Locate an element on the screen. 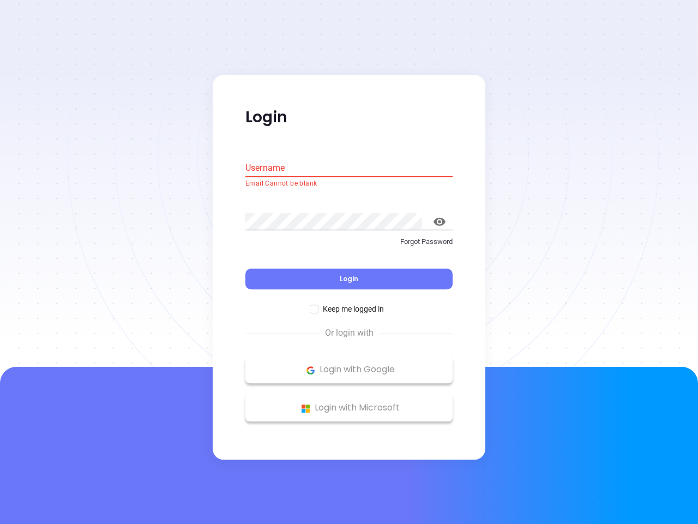 The height and width of the screenshot is (524, 698). p: Login with Microsoft is located at coordinates (349, 408).